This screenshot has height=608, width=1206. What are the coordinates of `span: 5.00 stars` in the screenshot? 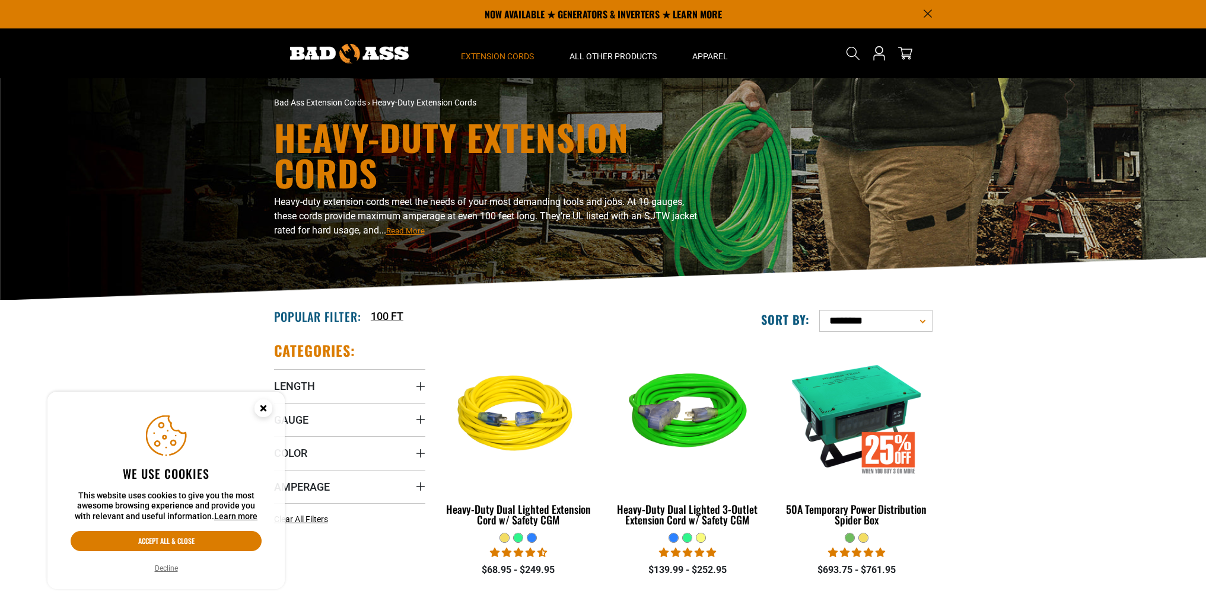 It's located at (856, 553).